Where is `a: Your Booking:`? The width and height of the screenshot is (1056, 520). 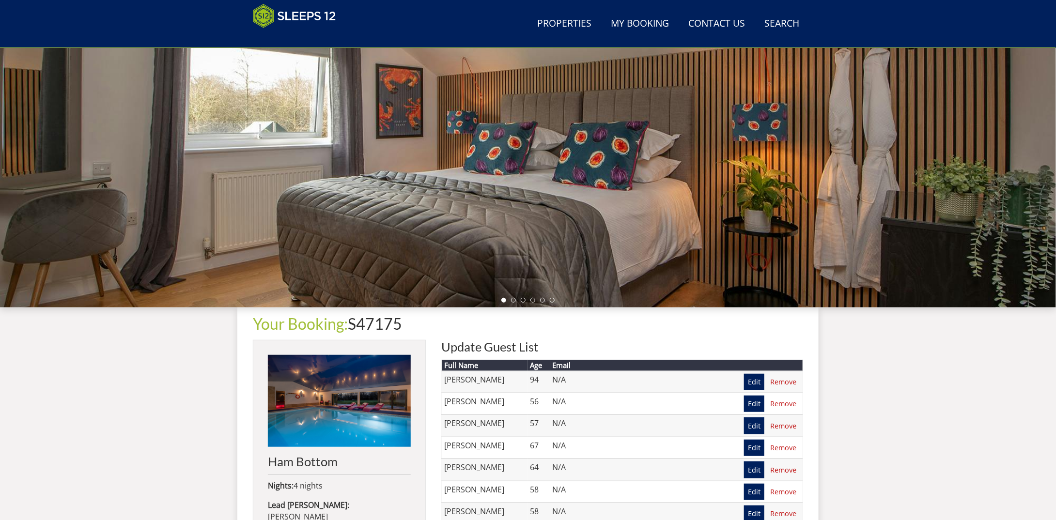
a: Your Booking: is located at coordinates (300, 324).